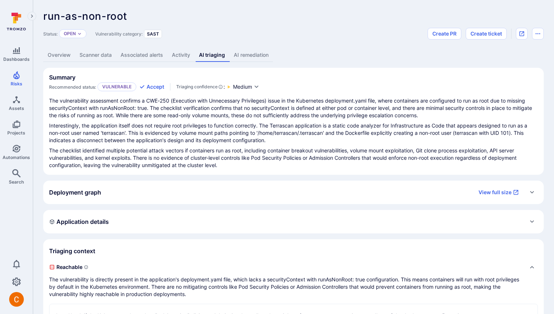  What do you see at coordinates (119, 34) in the screenshot?
I see `span: Vulnerability category:` at bounding box center [119, 34].